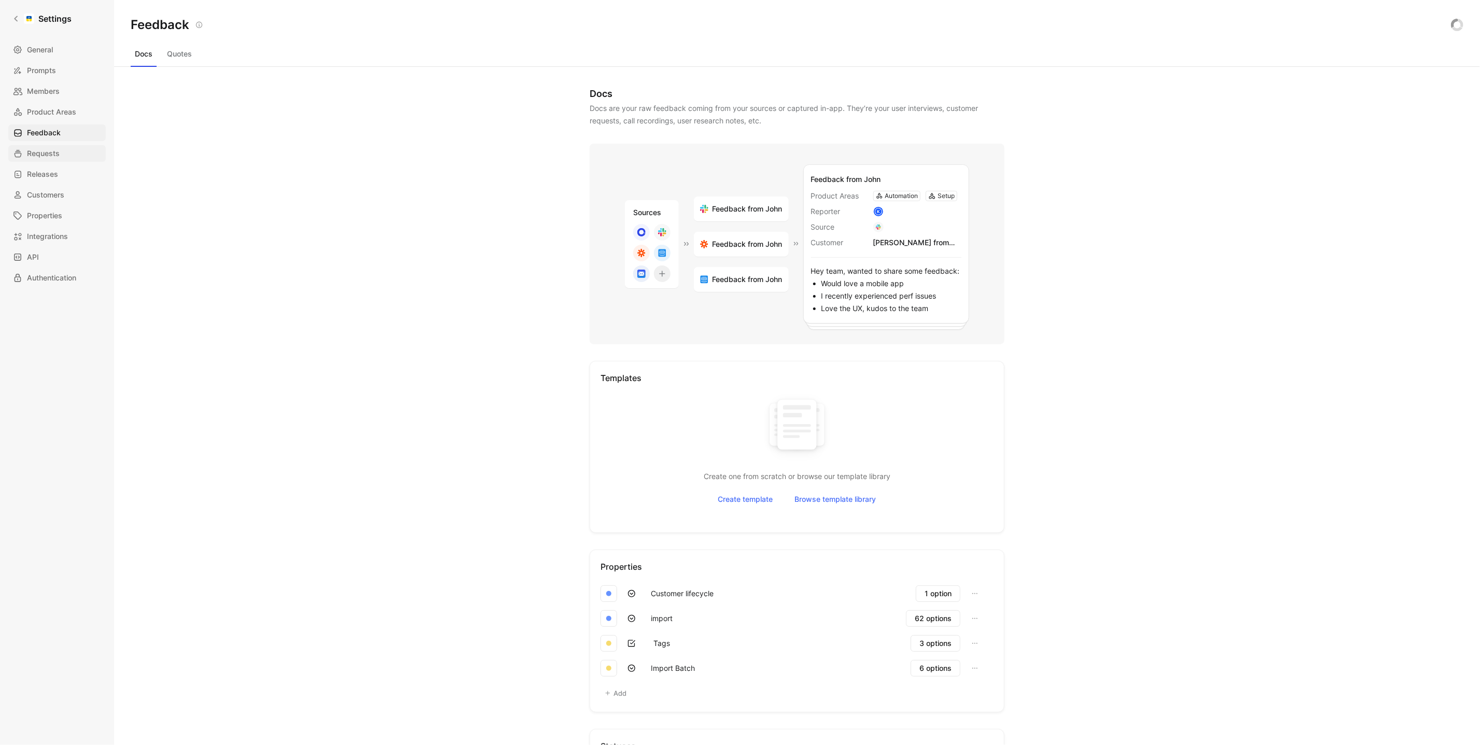 This screenshot has width=1480, height=745. I want to click on a: Customers, so click(57, 195).